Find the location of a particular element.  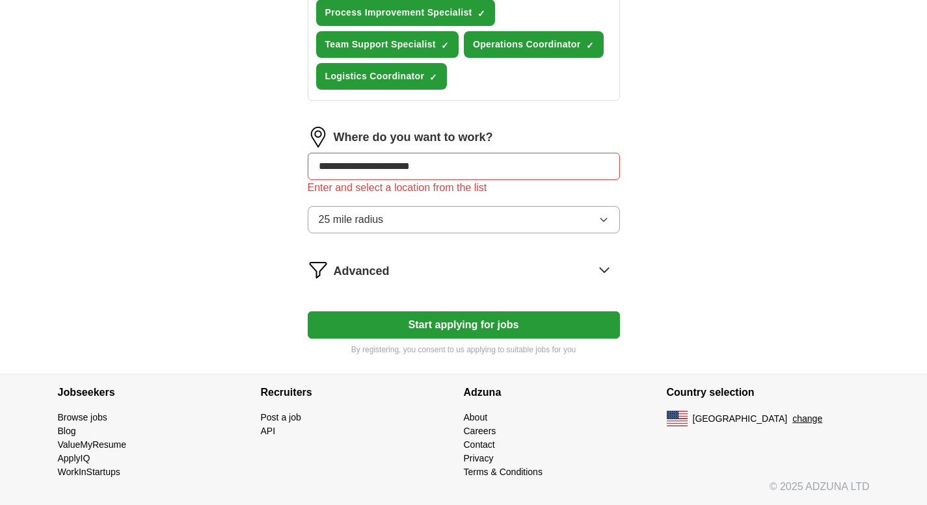

a: Blog is located at coordinates (67, 431).